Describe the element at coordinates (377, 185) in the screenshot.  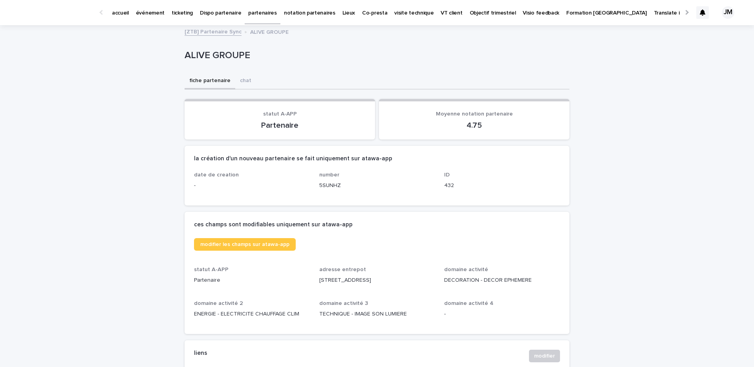
I see `p: 5SUNHZ` at that location.